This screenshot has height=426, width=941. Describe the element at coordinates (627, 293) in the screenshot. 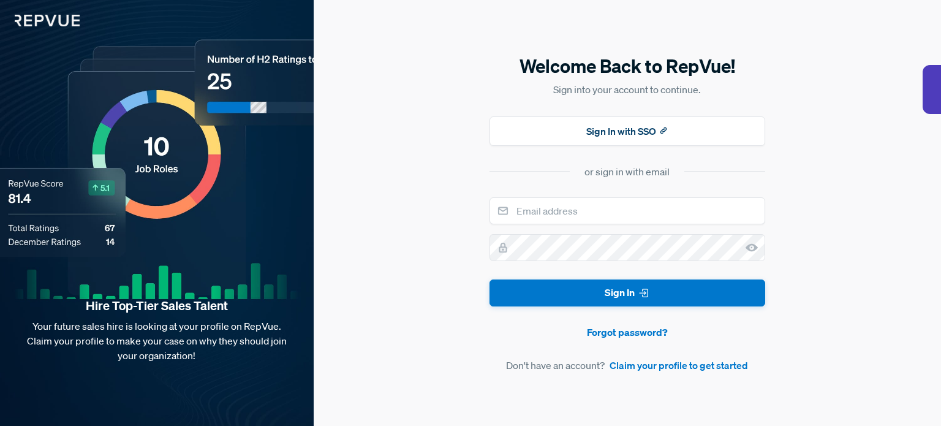

I see `button: Sign In` at that location.